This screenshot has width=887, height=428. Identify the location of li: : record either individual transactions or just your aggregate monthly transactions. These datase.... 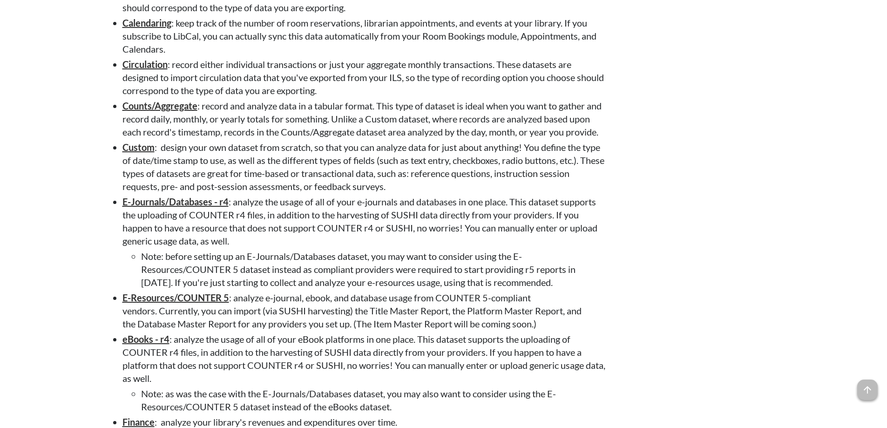
(365, 77).